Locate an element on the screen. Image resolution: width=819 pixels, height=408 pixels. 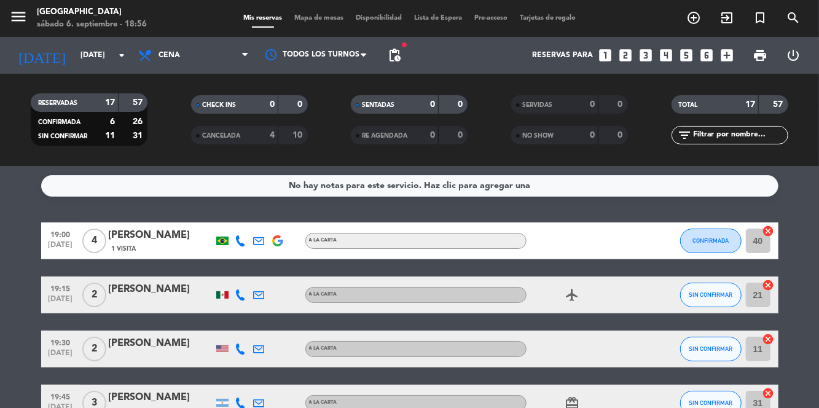
i: search is located at coordinates (793, 18).